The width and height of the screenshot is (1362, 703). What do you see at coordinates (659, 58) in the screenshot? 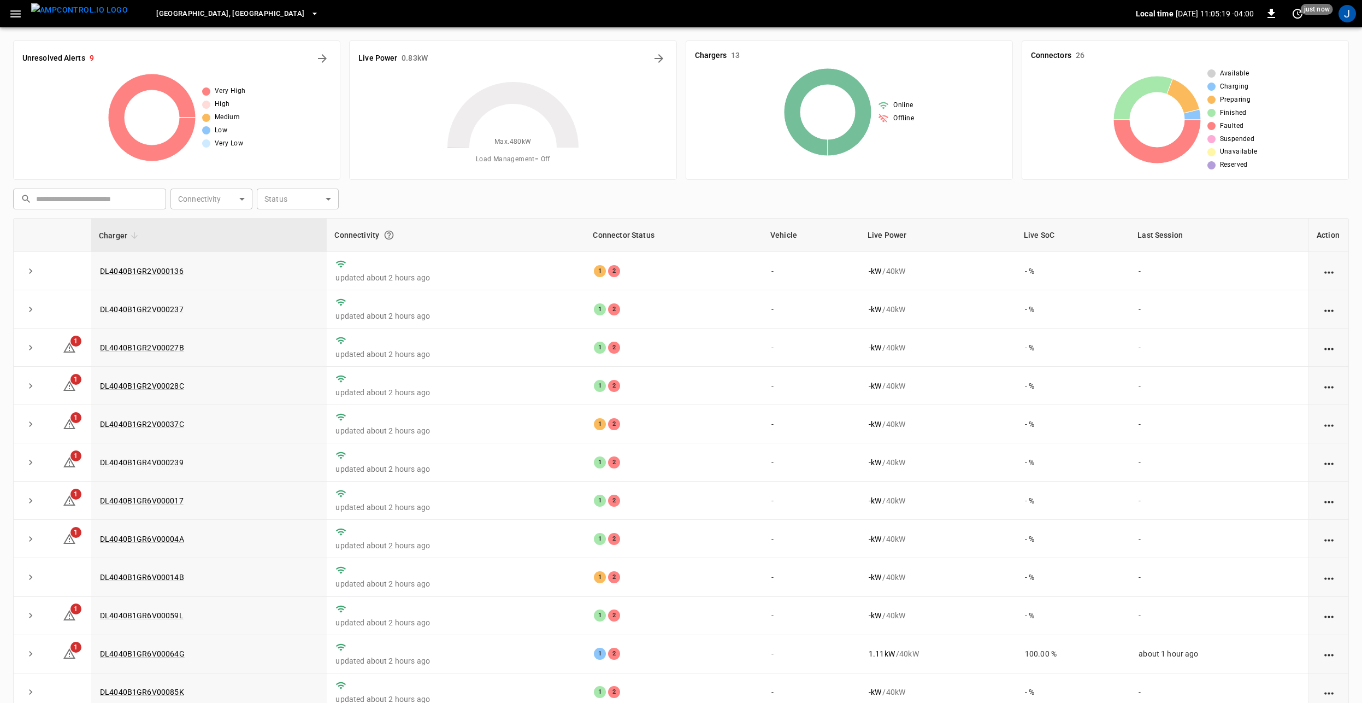
I see `button: Energy Overview` at bounding box center [659, 58].